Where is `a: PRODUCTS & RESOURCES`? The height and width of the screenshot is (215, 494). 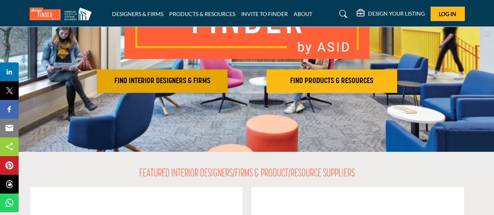 a: PRODUCTS & RESOURCES is located at coordinates (202, 14).